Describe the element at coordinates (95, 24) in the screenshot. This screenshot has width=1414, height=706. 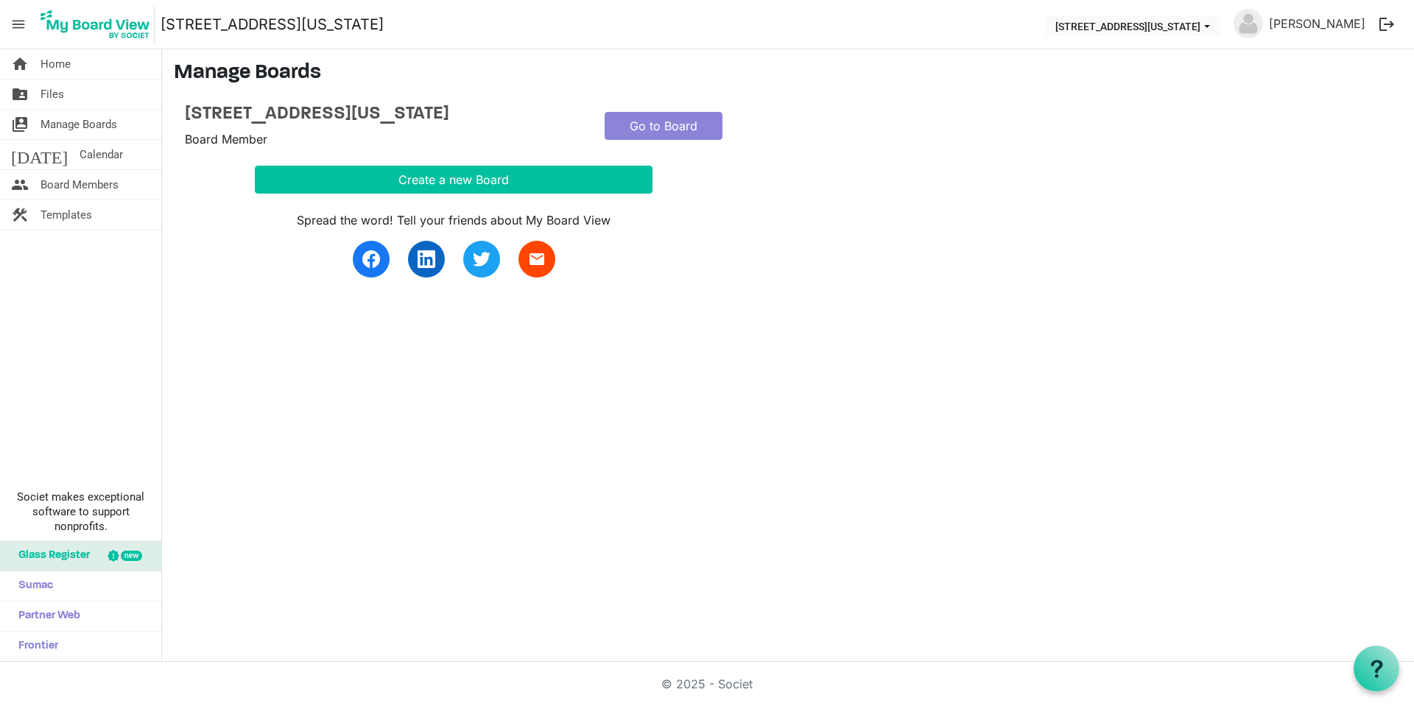
I see `img: My Board View Logo` at that location.